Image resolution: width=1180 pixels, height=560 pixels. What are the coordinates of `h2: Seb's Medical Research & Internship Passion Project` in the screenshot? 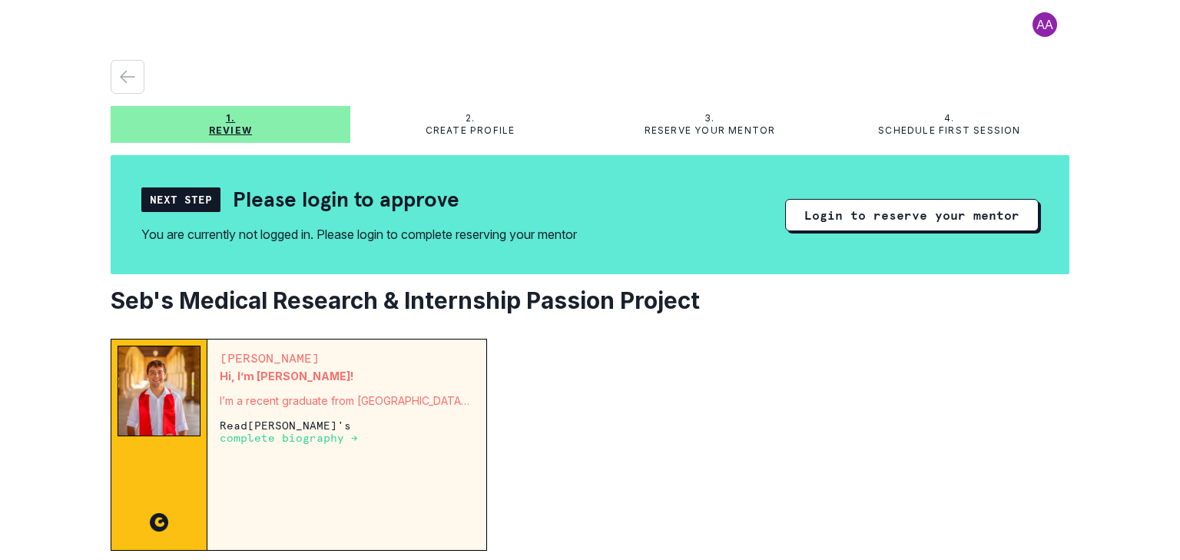 It's located at (590, 301).